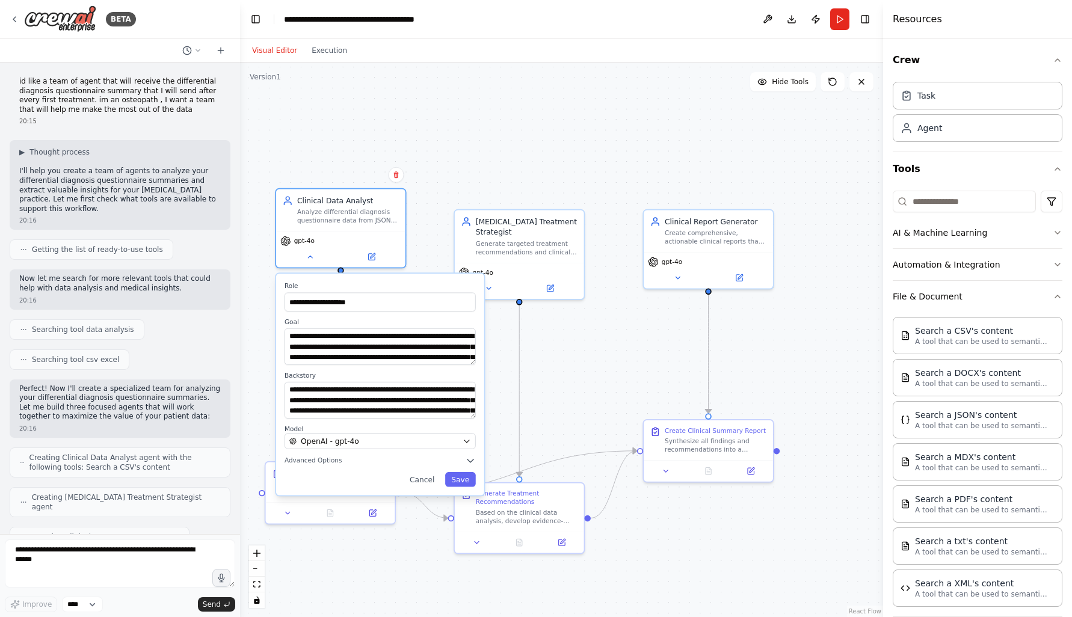 This screenshot has height=617, width=1072. What do you see at coordinates (257, 553) in the screenshot?
I see `button: zoom in` at bounding box center [257, 553].